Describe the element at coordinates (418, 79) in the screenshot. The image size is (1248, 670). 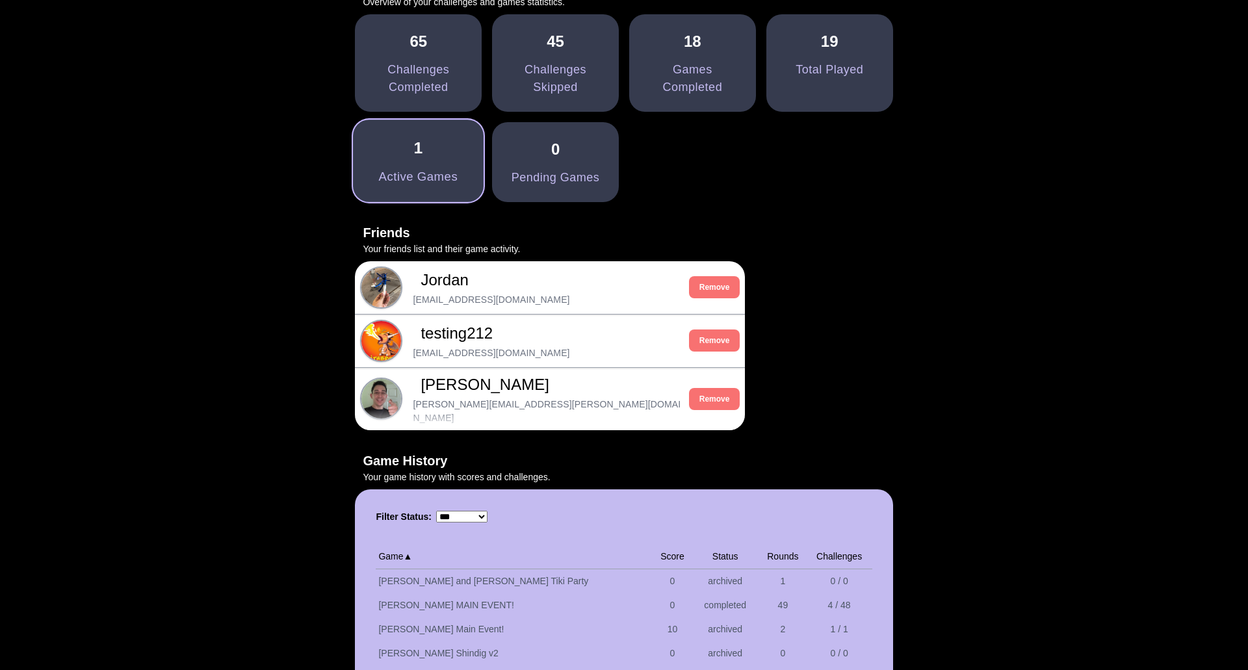
I see `div: Challenges Completed` at that location.